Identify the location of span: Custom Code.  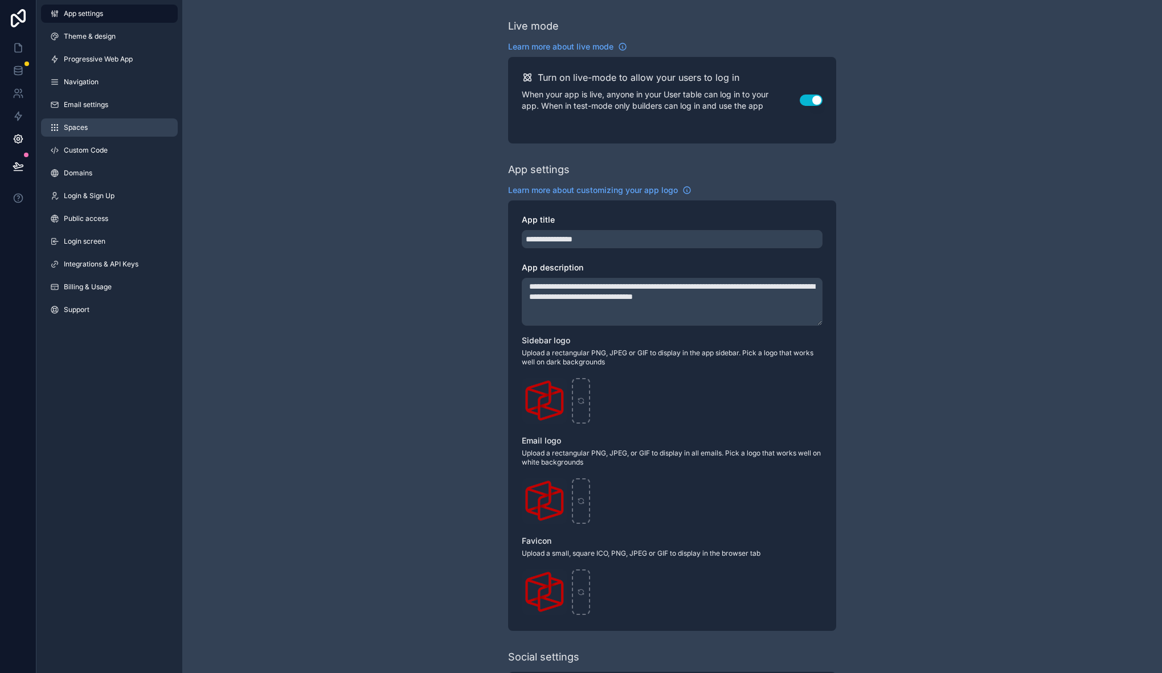
(85, 150).